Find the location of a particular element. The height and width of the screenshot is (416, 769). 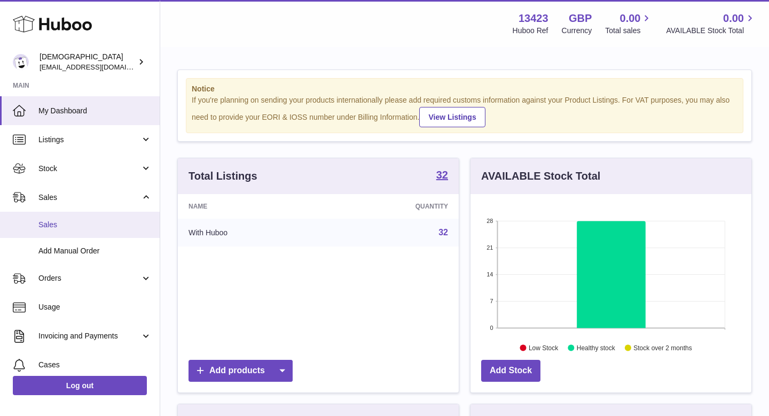

text: 28 is located at coordinates (490, 221).